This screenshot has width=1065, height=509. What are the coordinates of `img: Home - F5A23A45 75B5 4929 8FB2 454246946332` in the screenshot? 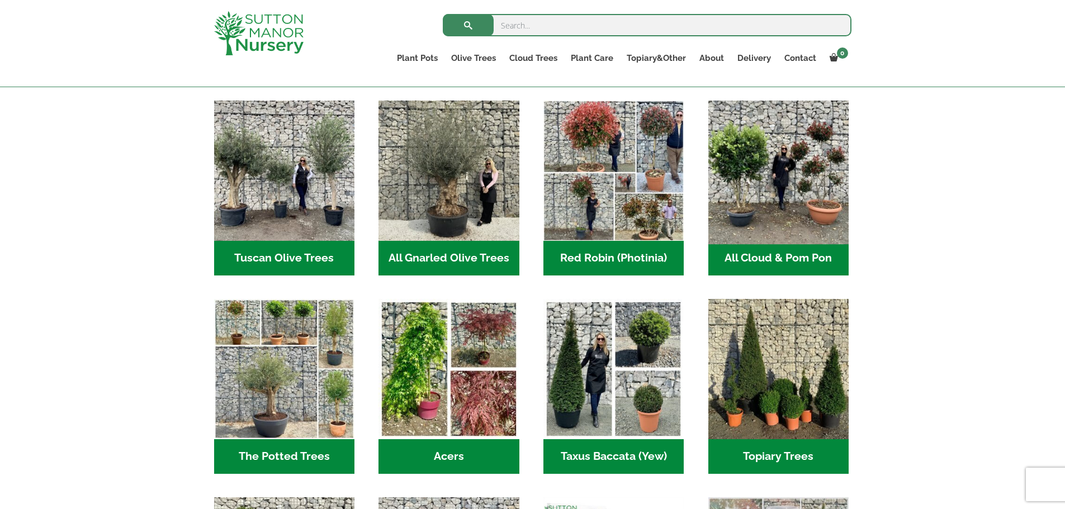 It's located at (613, 171).